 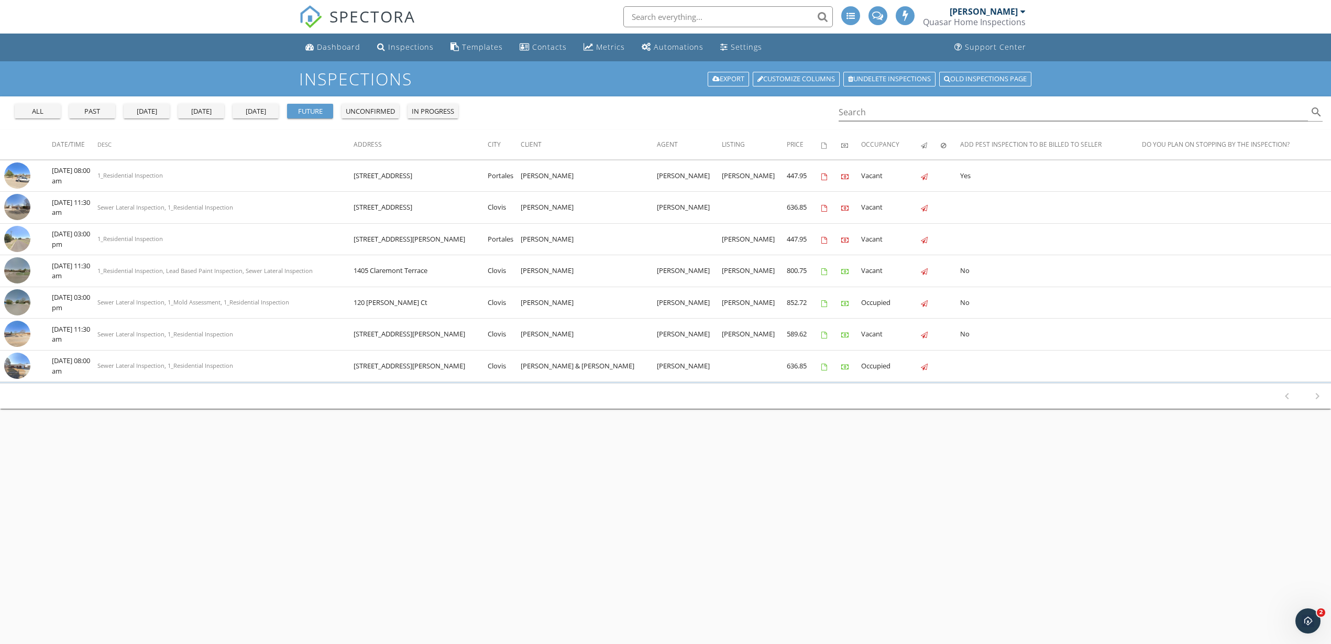 I want to click on span: 2, so click(x=1321, y=612).